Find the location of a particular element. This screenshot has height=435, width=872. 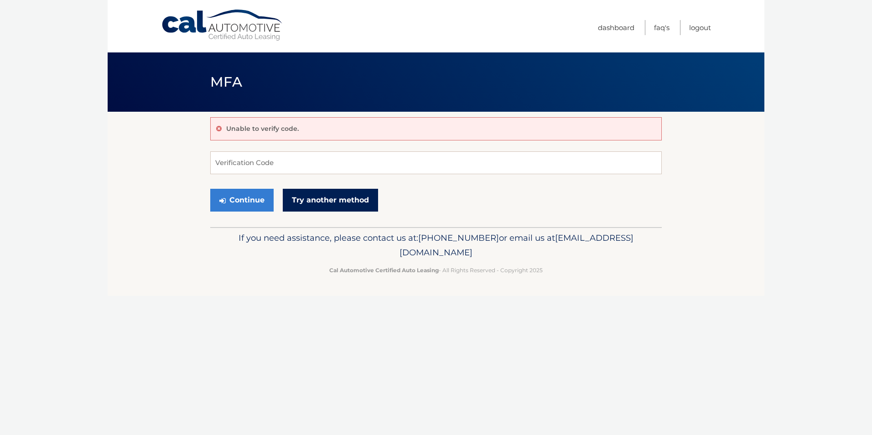

p: - All Rights Reserved - Copyright 2025 is located at coordinates (436, 270).